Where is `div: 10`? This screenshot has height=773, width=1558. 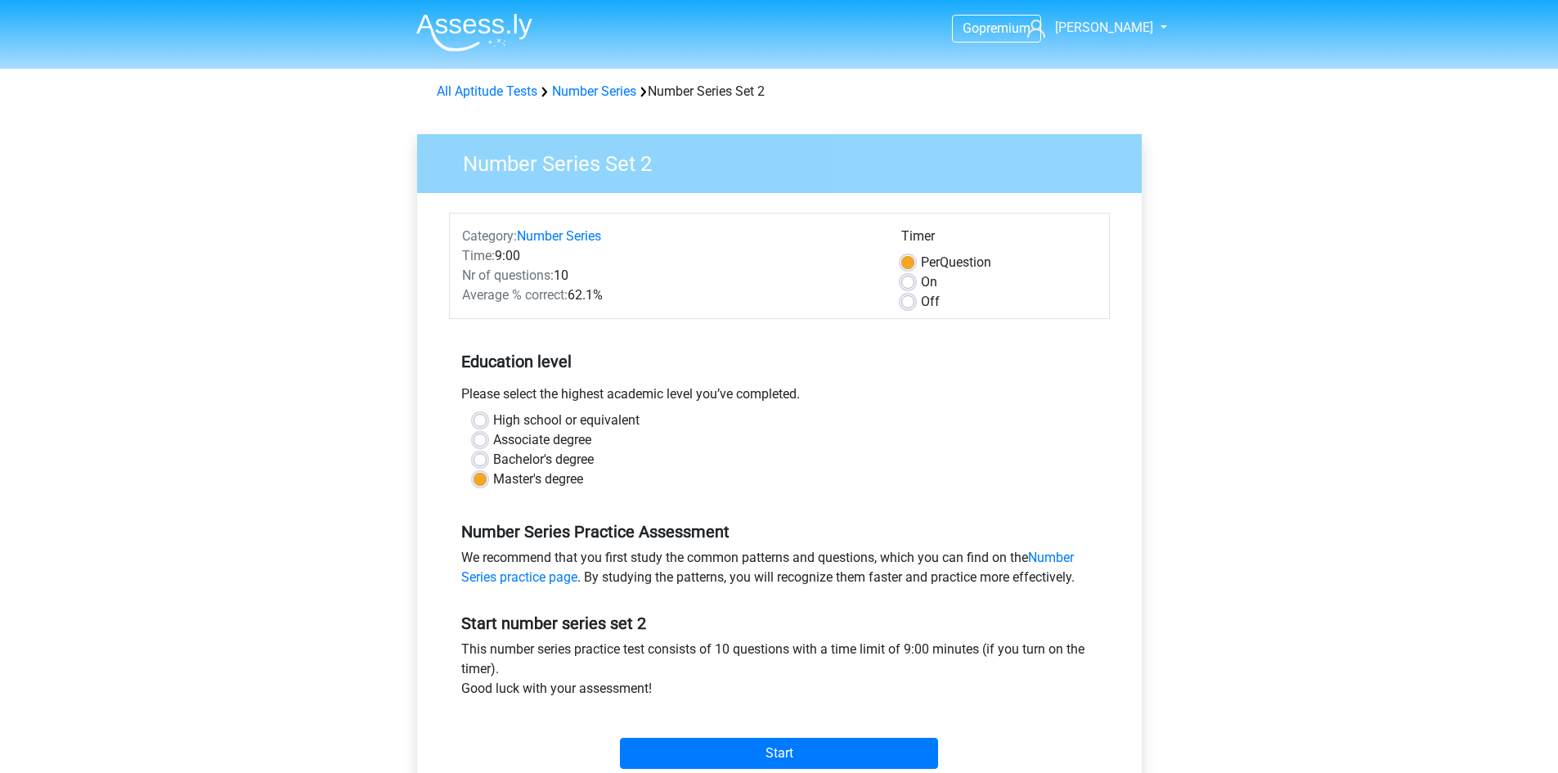
div: 10 is located at coordinates (669, 276).